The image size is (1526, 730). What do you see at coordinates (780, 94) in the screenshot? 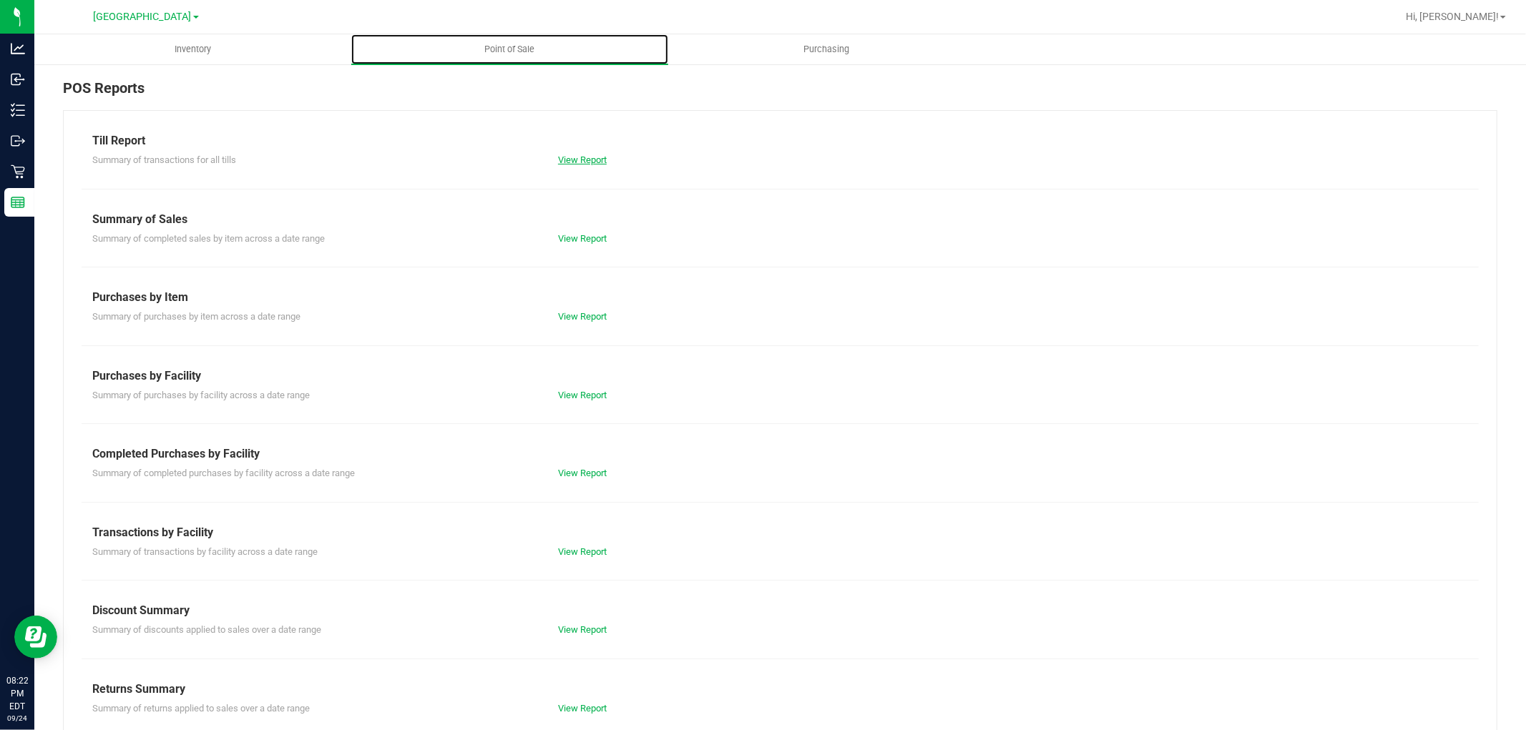
I see `div: POS Reports` at bounding box center [780, 94].